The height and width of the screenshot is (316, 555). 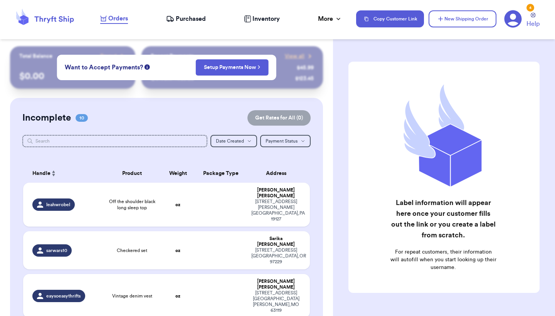 I want to click on span: Off the shoulder black long sleep top, so click(x=132, y=205).